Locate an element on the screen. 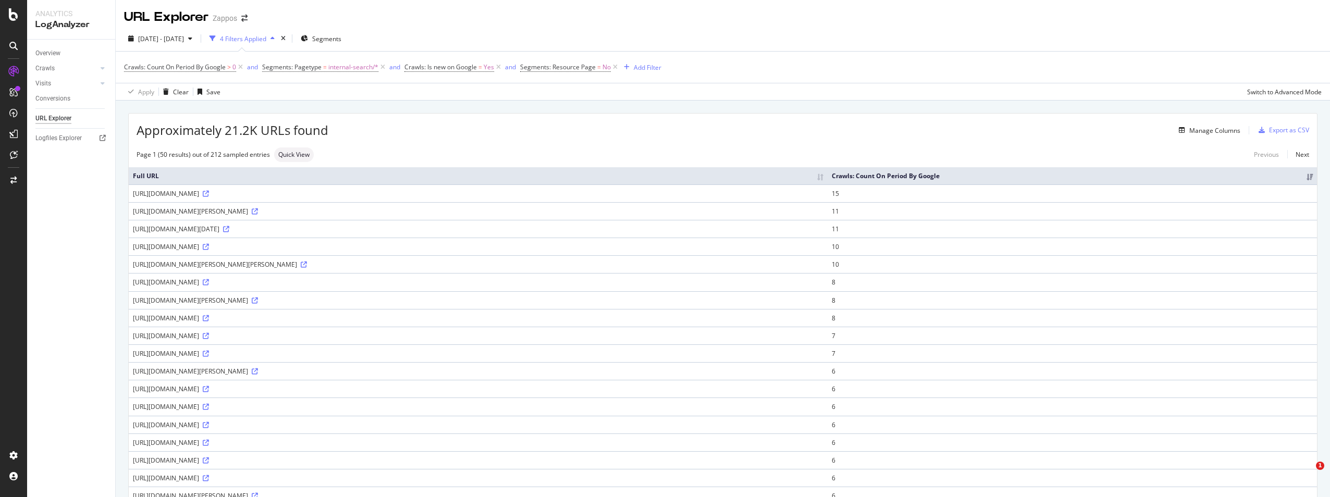 Image resolution: width=1330 pixels, height=497 pixels. div: Clear is located at coordinates (181, 92).